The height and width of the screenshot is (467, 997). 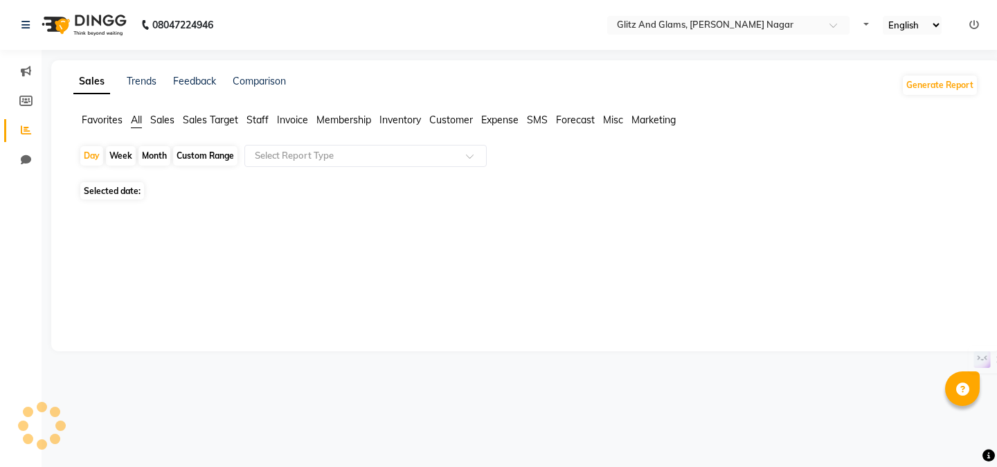 I want to click on span: Invoice, so click(x=292, y=120).